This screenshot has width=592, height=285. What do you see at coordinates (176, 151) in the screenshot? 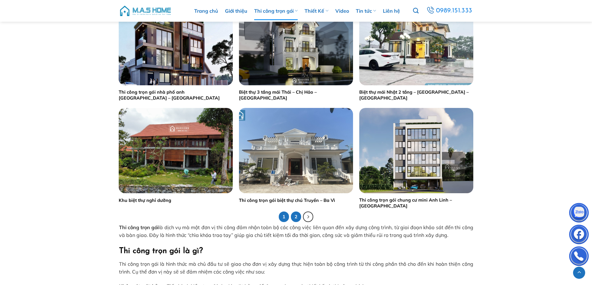
I see `img: Biệt thự nghỉ dưỡng` at bounding box center [176, 151].